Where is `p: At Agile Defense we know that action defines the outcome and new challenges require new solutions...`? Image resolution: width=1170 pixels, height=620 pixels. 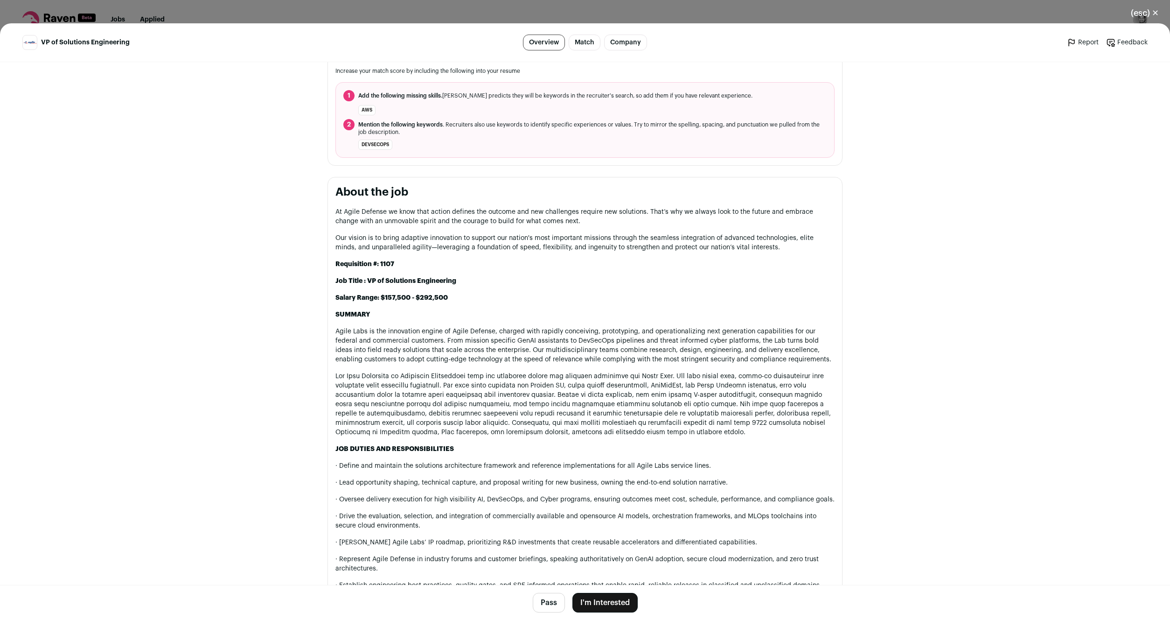 p: At Agile Defense we know that action defines the outcome and new challenges require new solutions... is located at coordinates (585, 216).